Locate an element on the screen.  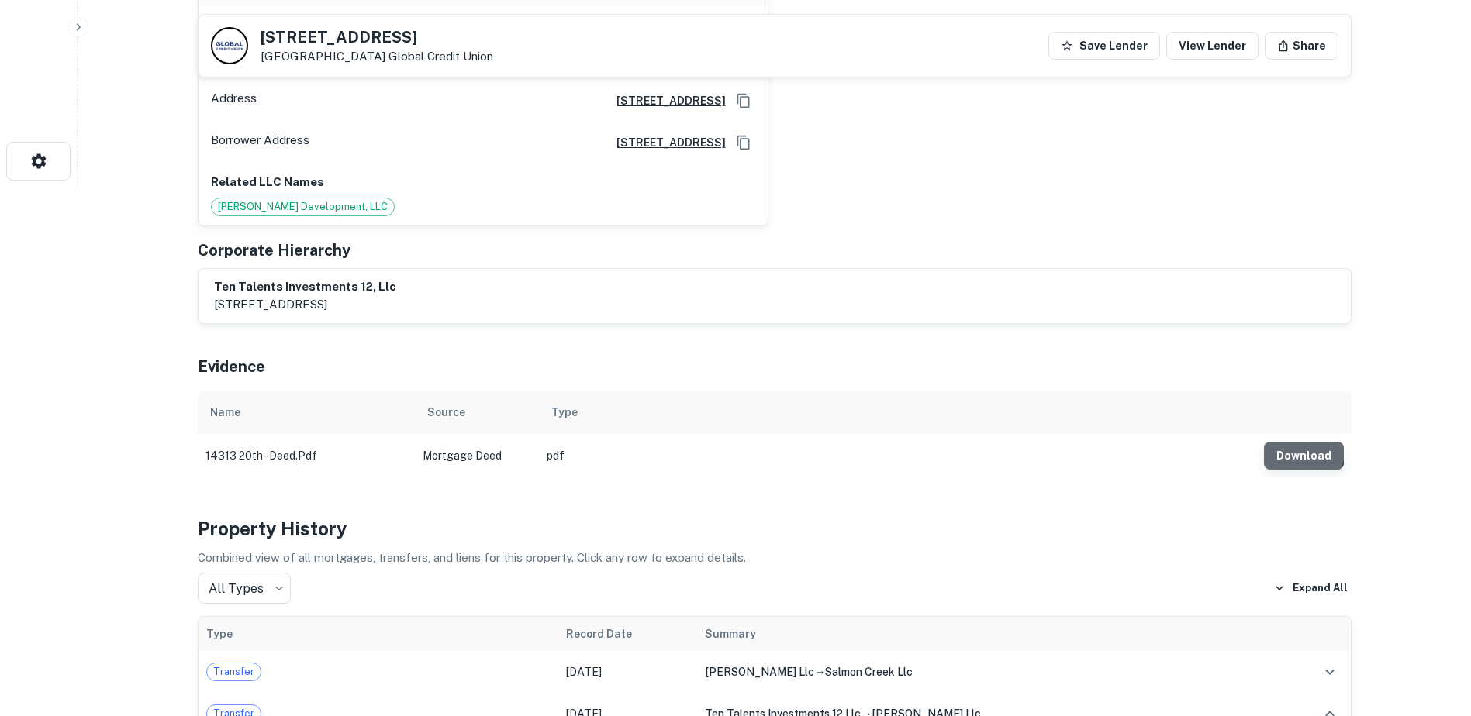
a: View Lender is located at coordinates (1212, 46).